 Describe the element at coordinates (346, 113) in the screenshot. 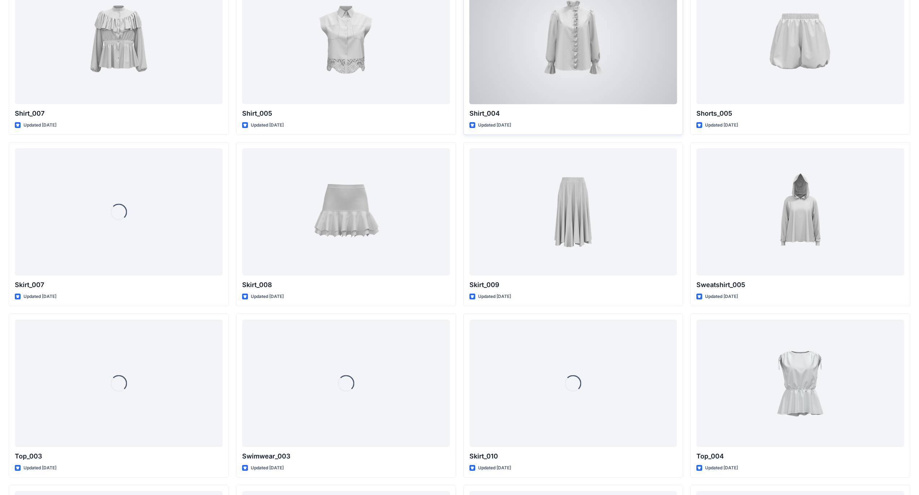

I see `p: Shirt_005` at that location.